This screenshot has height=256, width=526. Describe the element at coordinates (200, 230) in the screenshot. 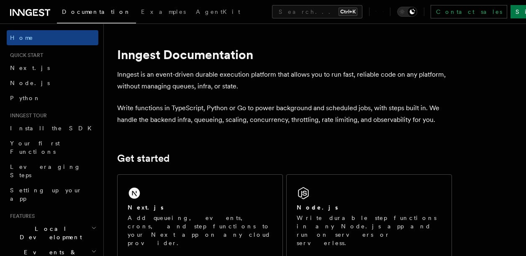

I see `p: Add queueing, events, crons, and step functions to your Next app on any cloud provider.` at that location.